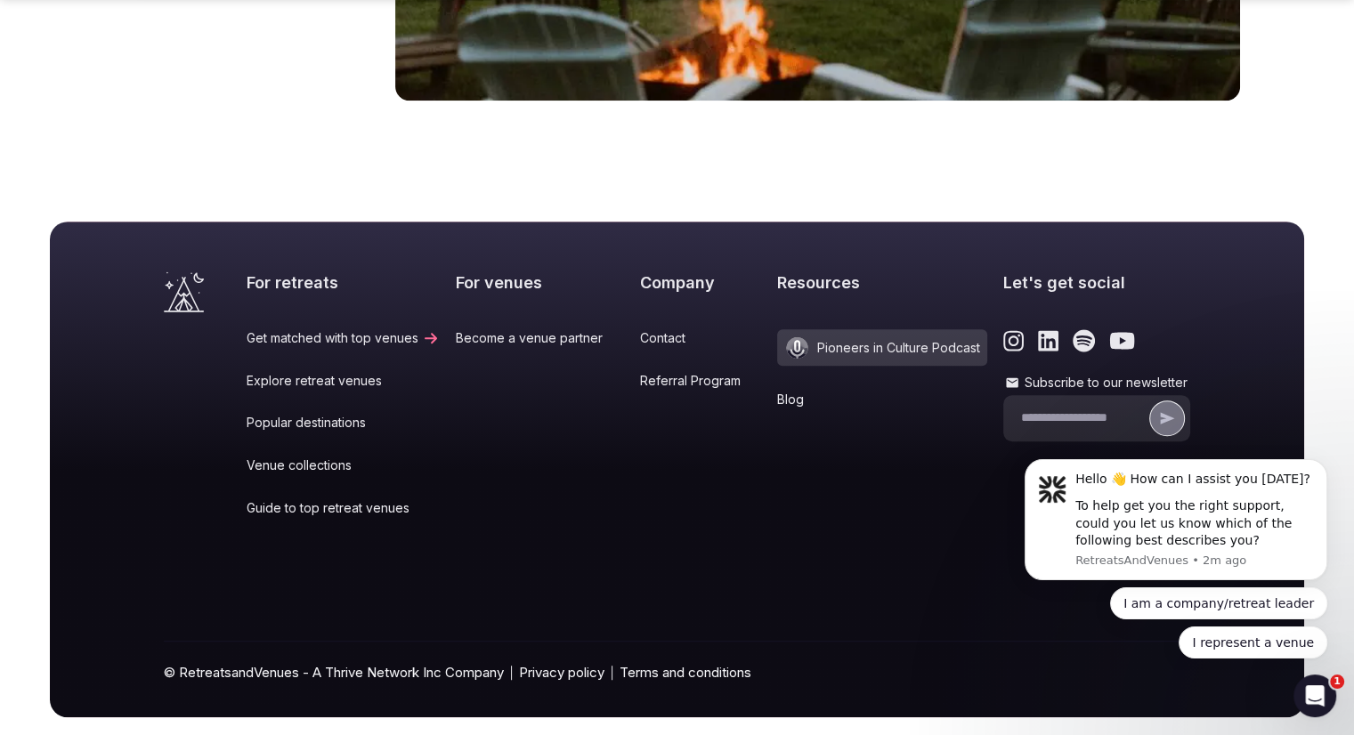 The width and height of the screenshot is (1354, 735). Describe the element at coordinates (1337, 682) in the screenshot. I see `span: 1` at that location.